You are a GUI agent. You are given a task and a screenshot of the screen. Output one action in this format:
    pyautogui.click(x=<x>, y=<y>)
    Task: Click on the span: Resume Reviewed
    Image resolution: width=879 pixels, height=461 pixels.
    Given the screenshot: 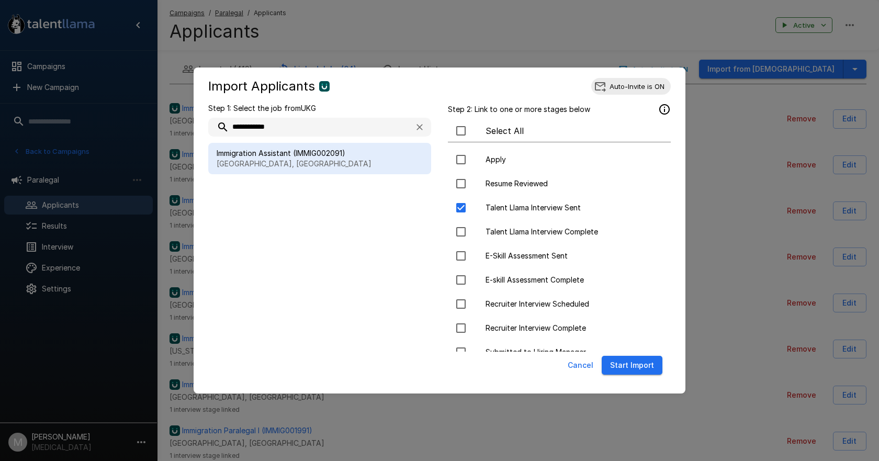 What is the action you would take?
    pyautogui.click(x=574, y=184)
    